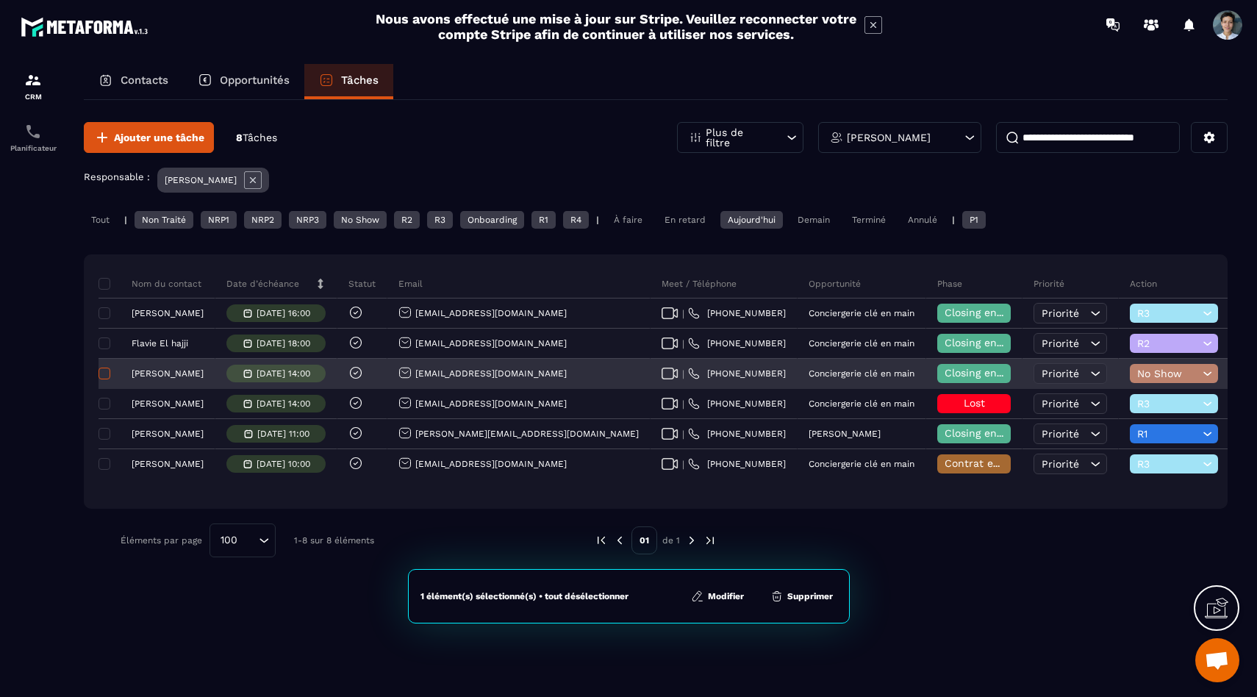  What do you see at coordinates (1049, 284) in the screenshot?
I see `p: Priorité` at bounding box center [1049, 284].